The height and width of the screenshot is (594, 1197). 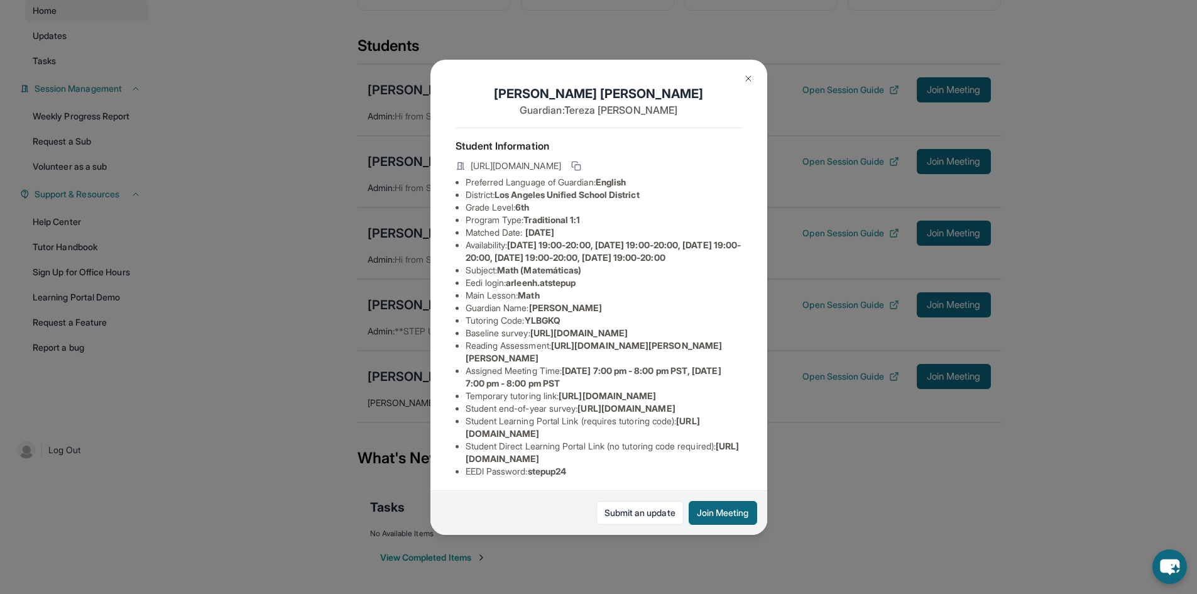 What do you see at coordinates (522, 207) in the screenshot?
I see `span: 6th` at bounding box center [522, 207].